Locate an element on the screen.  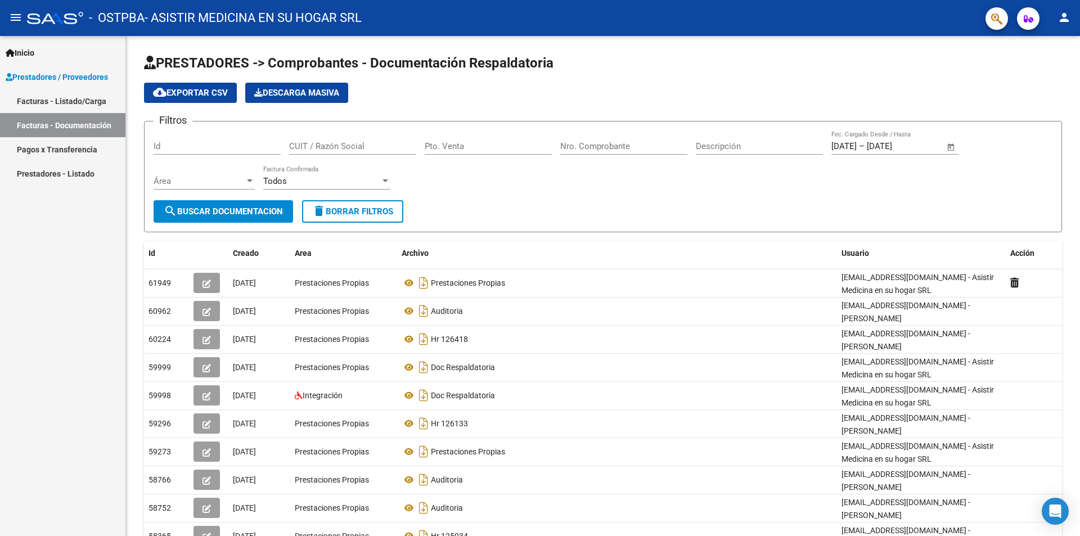
span: PRESTADORES -> Comprobantes - Documentación Respaldatoria is located at coordinates (349, 63).